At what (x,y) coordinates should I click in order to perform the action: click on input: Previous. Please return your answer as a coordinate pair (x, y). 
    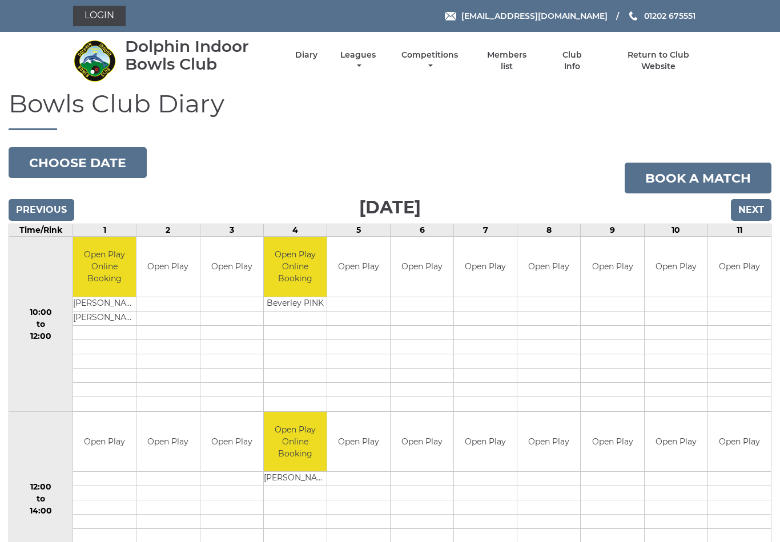
    Looking at the image, I should click on (41, 210).